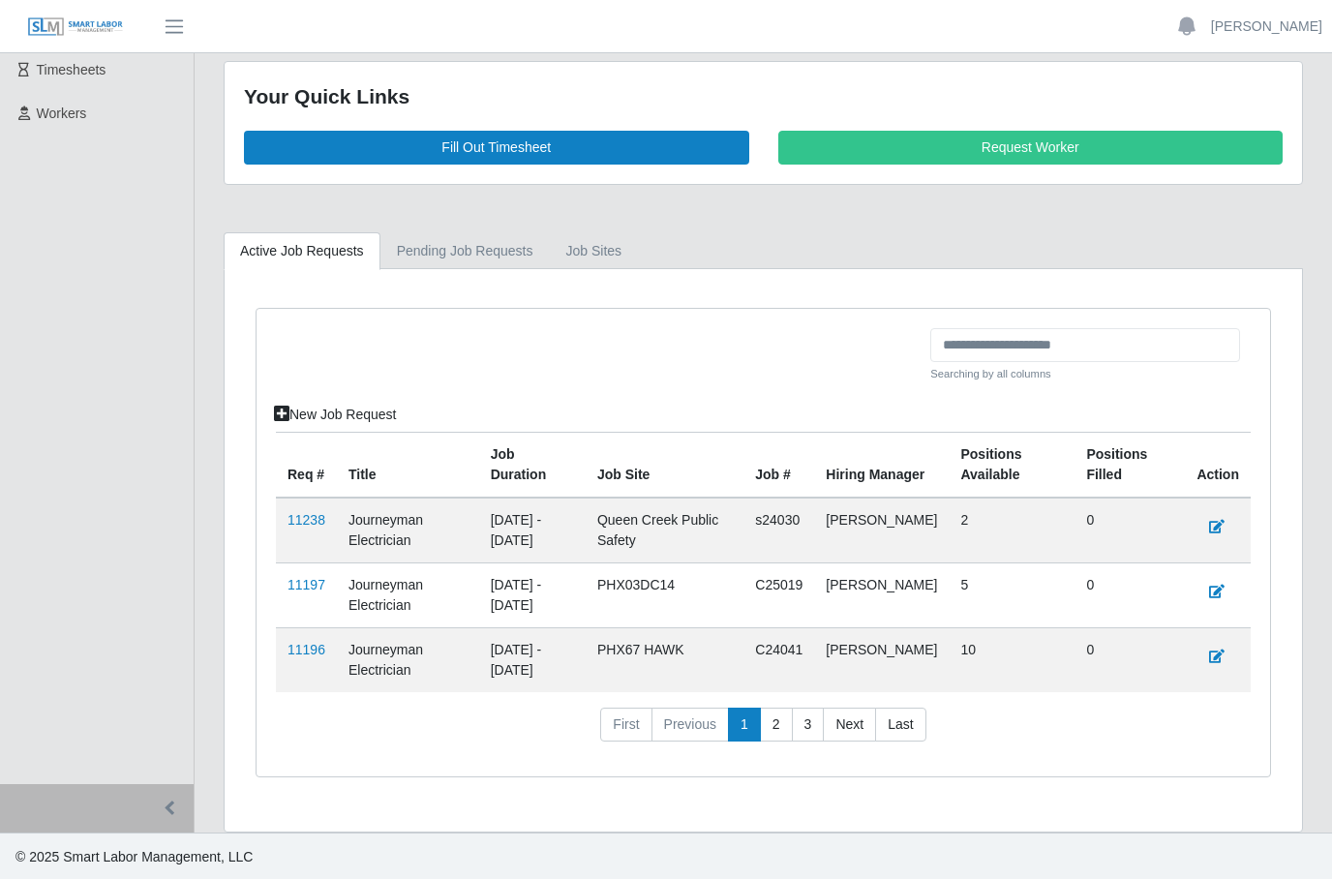 This screenshot has height=879, width=1332. Describe the element at coordinates (901, 725) in the screenshot. I see `a: Last` at that location.